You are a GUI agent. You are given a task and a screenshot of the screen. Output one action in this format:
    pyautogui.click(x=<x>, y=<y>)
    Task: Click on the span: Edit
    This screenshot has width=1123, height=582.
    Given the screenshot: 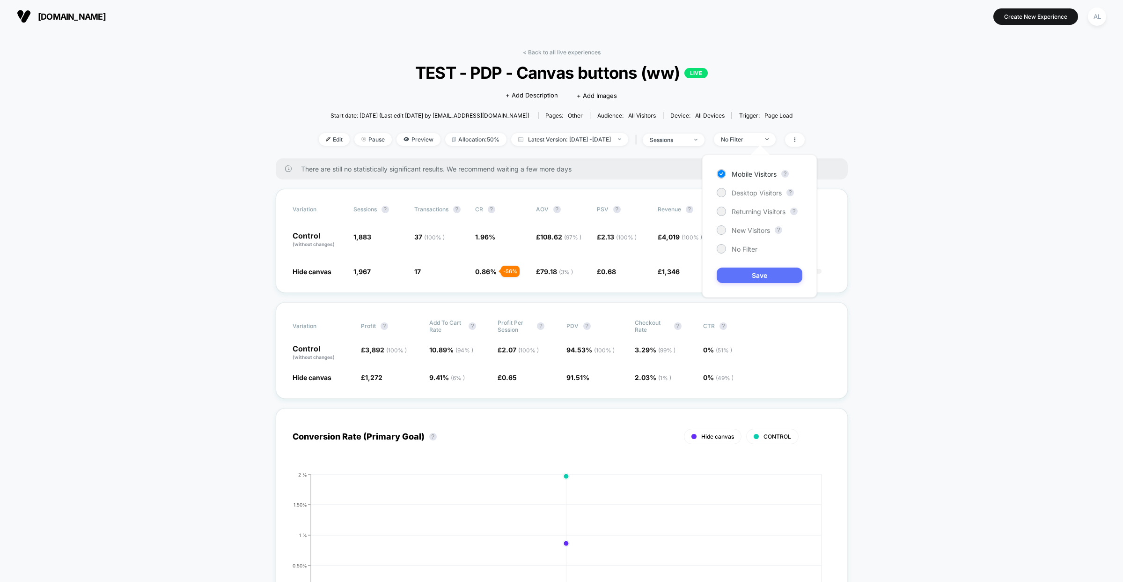 What is the action you would take?
    pyautogui.click(x=334, y=139)
    